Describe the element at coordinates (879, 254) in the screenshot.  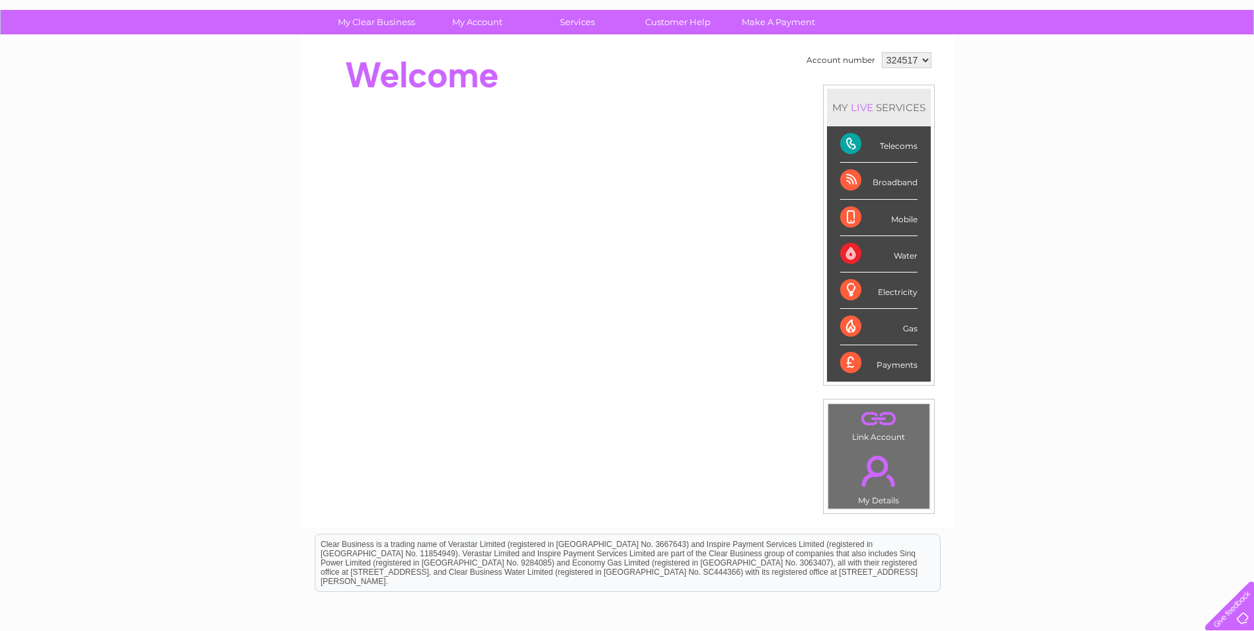
I see `div: Water` at that location.